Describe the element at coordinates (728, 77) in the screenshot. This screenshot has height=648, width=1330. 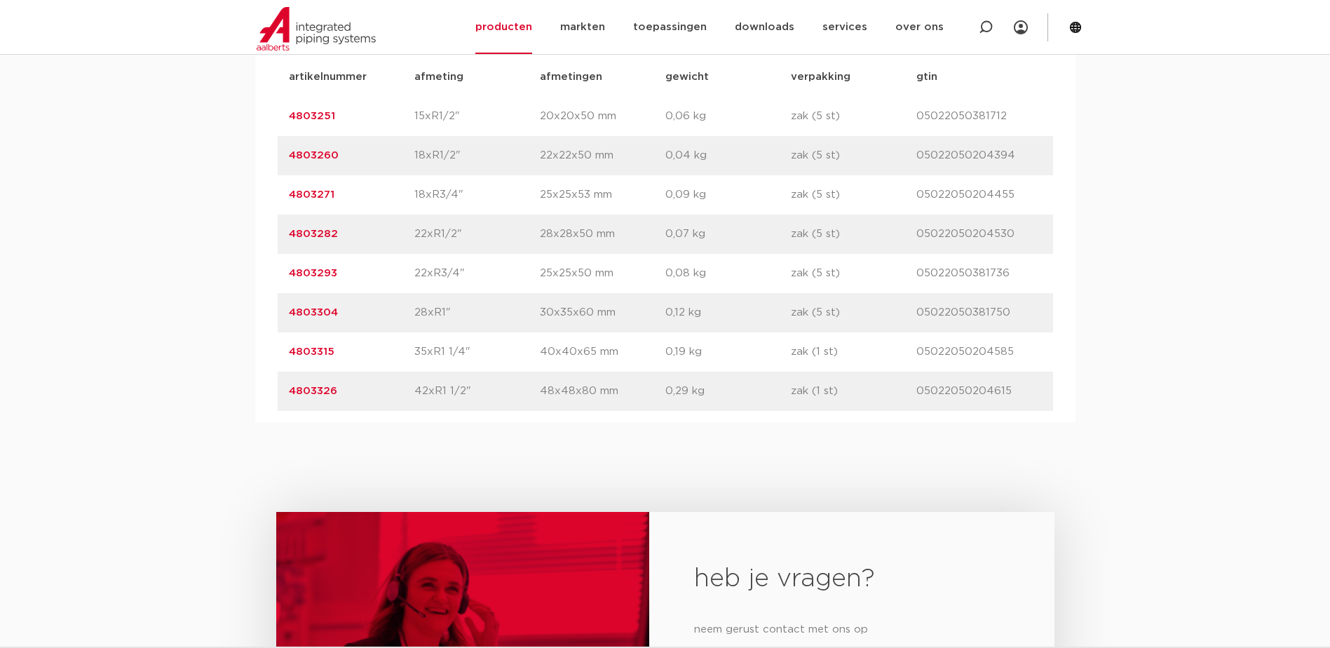
I see `p: gewicht` at that location.